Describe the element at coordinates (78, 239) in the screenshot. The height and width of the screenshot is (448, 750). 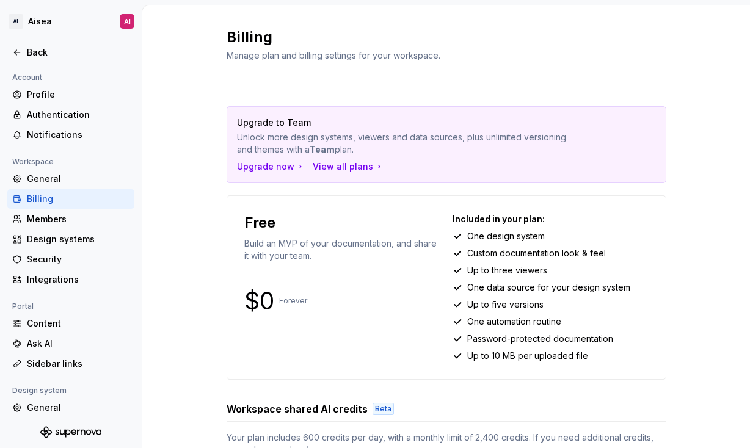
I see `div: Design systems` at that location.